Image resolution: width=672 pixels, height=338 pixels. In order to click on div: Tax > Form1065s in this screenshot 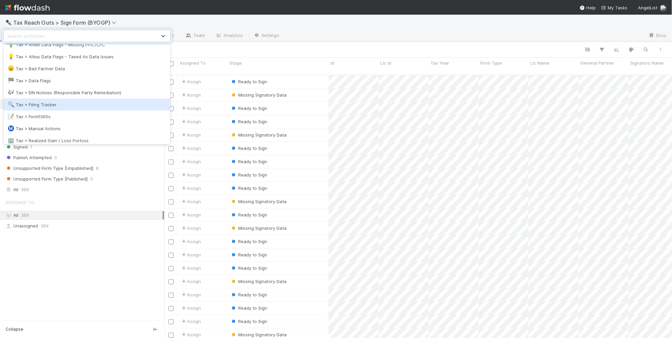, I will do `click(87, 117)`.